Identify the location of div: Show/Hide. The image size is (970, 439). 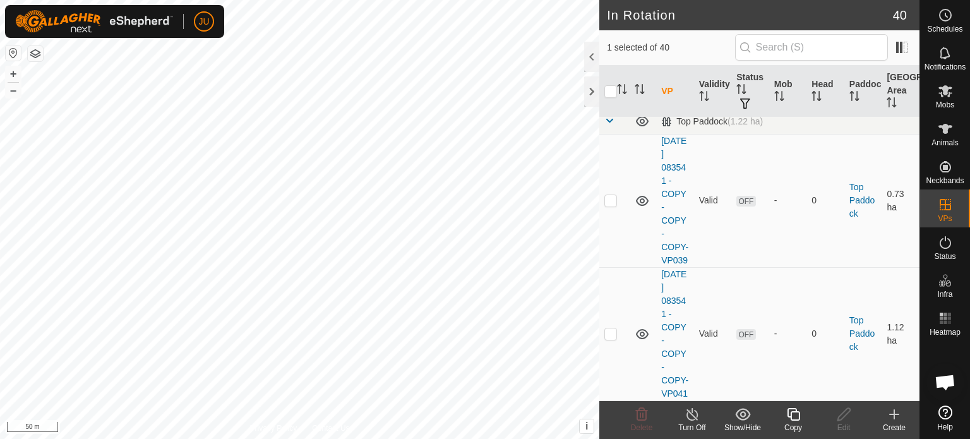
(743, 428).